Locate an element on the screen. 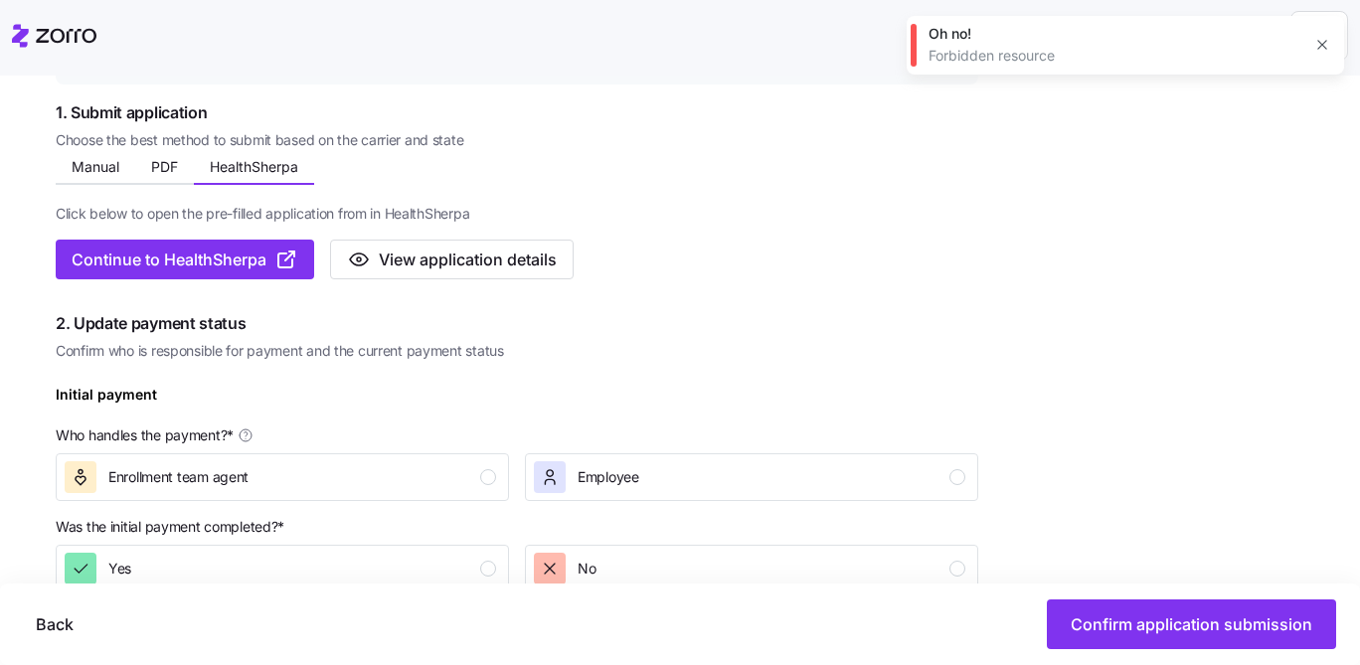 This screenshot has height=665, width=1360. button: Back is located at coordinates (55, 624).